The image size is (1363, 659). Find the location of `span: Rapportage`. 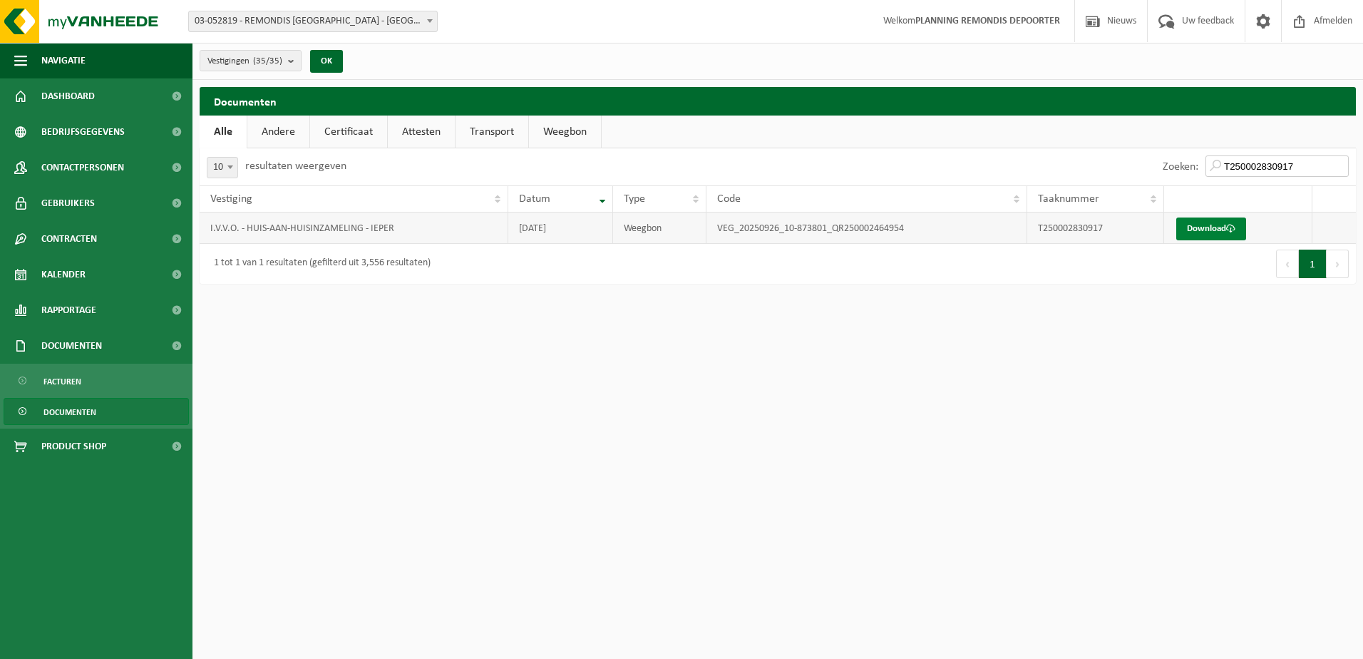

span: Rapportage is located at coordinates (68, 310).